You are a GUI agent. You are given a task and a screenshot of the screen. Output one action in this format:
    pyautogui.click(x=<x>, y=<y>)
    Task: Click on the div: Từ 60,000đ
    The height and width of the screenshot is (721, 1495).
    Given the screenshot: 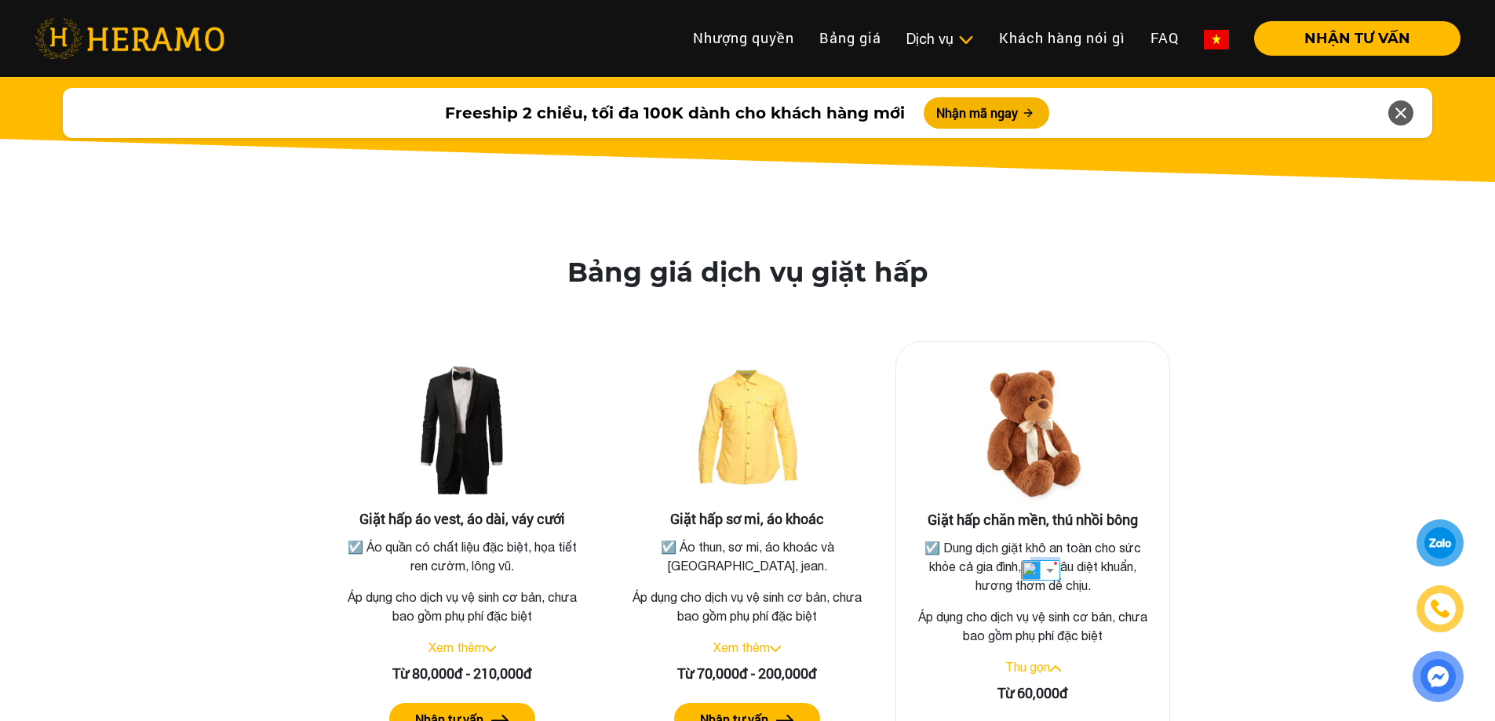 What is the action you would take?
    pyautogui.click(x=1033, y=693)
    